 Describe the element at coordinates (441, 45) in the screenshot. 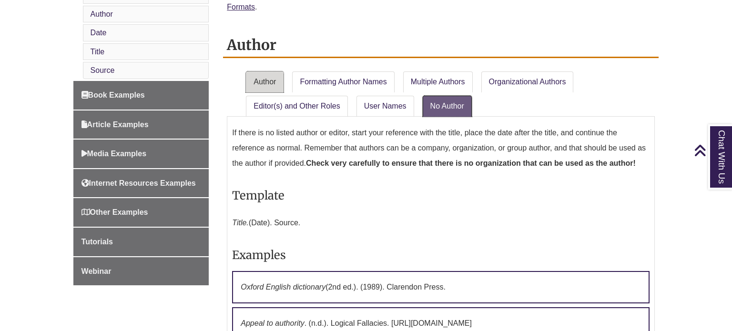

I see `h2: Author` at that location.